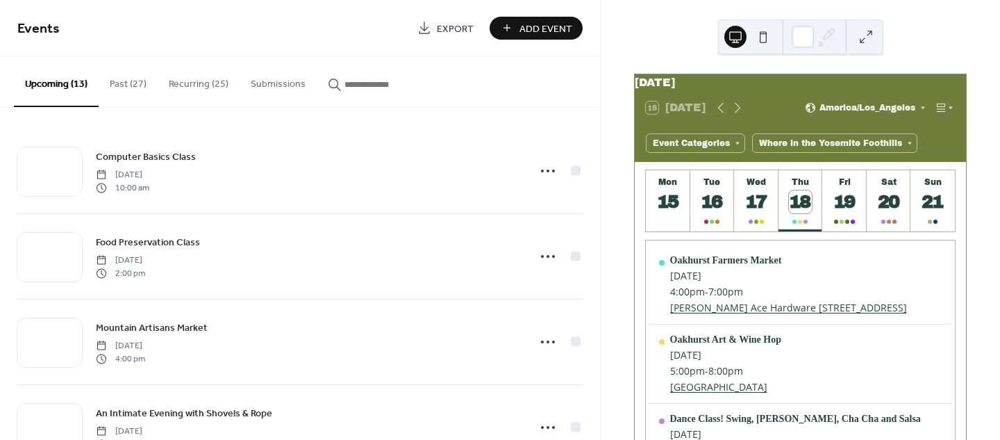  Describe the element at coordinates (933, 201) in the screenshot. I see `div: 21` at that location.